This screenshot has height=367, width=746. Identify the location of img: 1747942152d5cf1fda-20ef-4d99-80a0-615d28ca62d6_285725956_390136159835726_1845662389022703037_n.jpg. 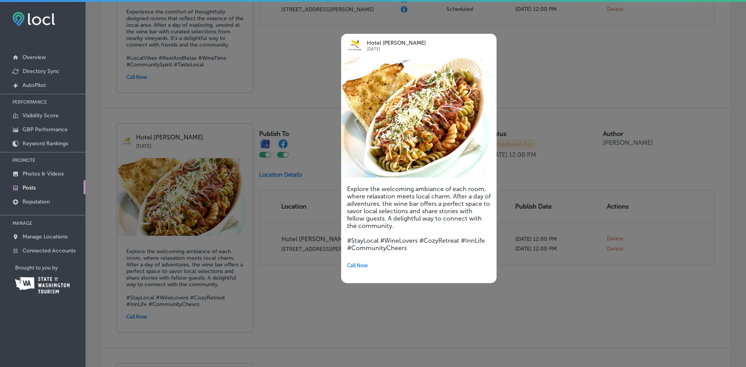
(419, 117).